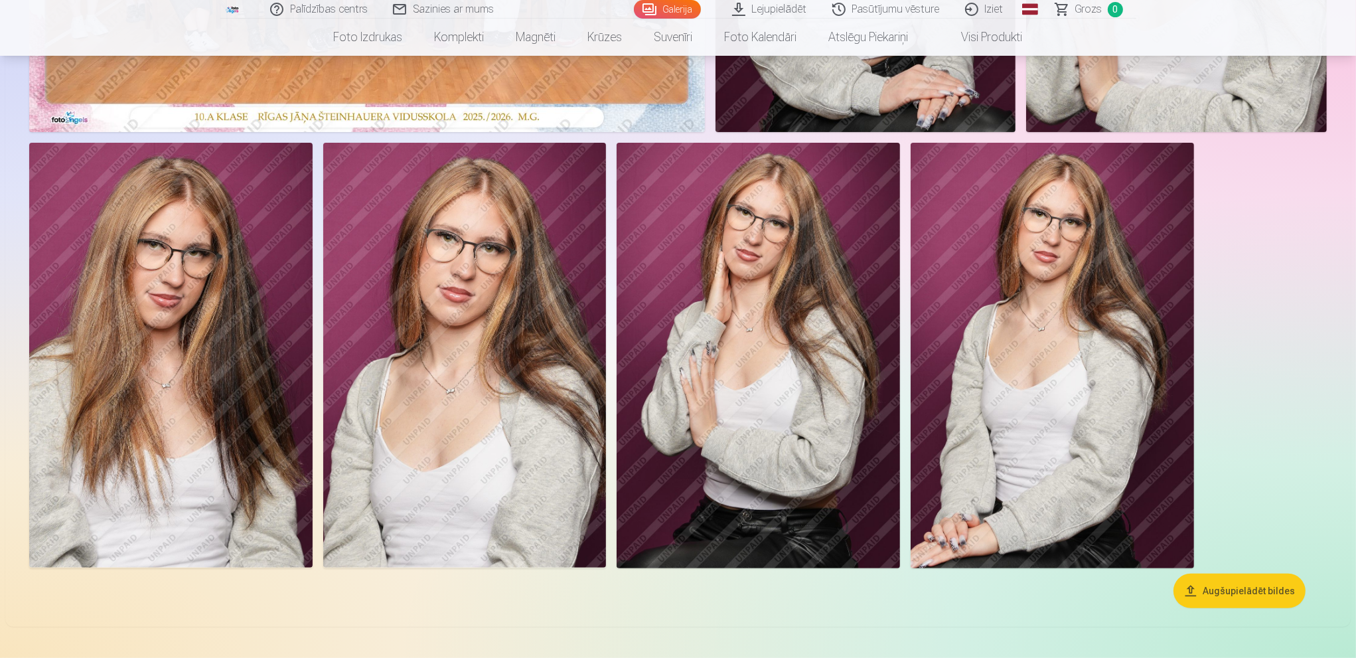 The width and height of the screenshot is (1356, 658). What do you see at coordinates (233, 9) in the screenshot?
I see `img: /fa1` at bounding box center [233, 9].